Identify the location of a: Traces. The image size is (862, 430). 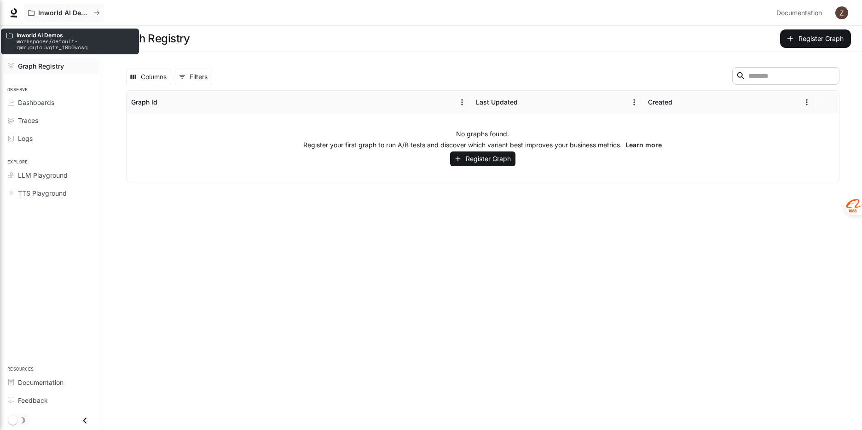
(51, 120).